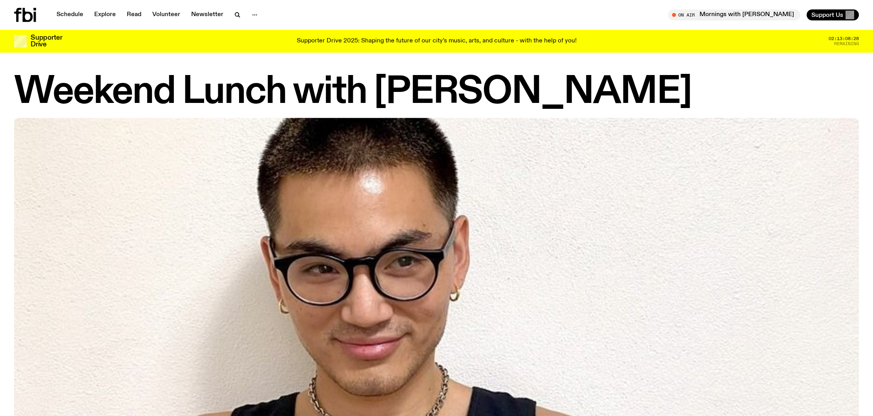  I want to click on span: 02:13:08:28, so click(843, 38).